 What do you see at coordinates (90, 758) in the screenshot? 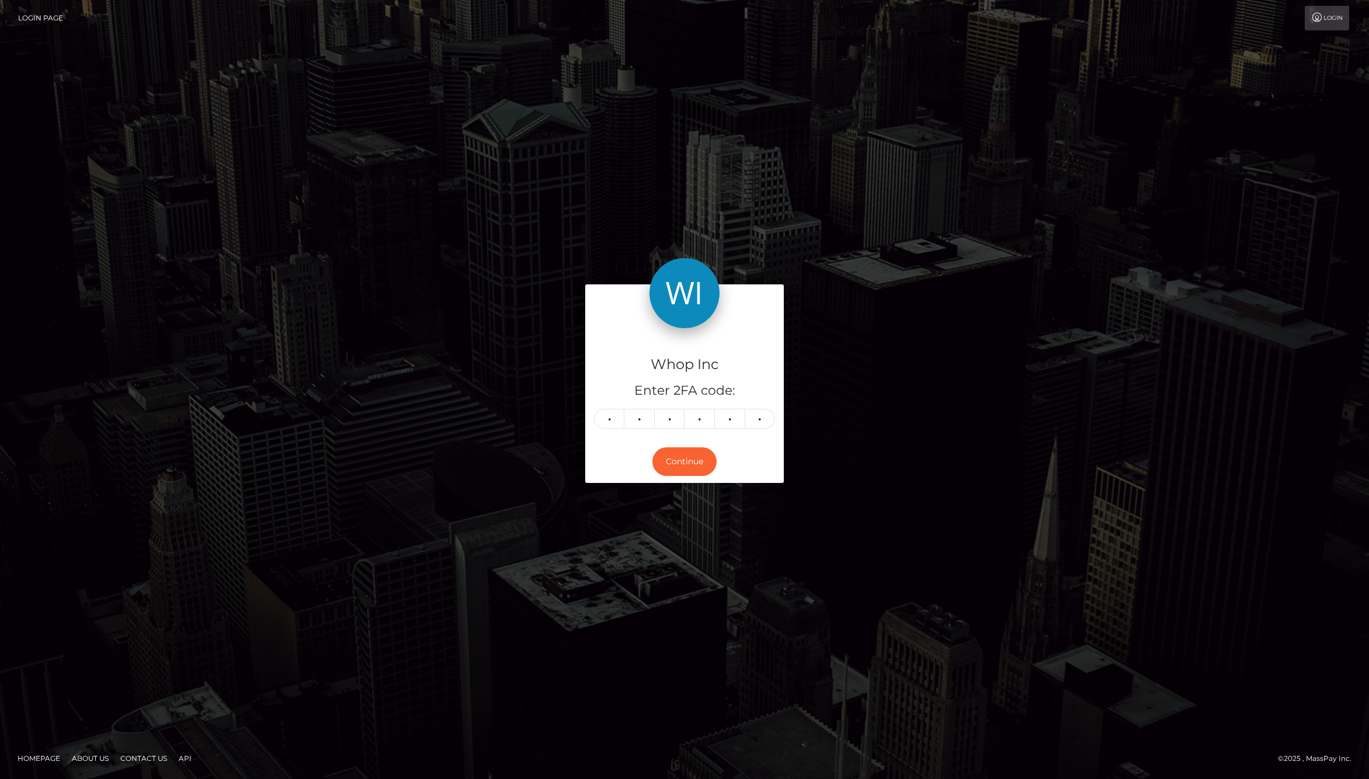
I see `a: About Us` at bounding box center [90, 758].